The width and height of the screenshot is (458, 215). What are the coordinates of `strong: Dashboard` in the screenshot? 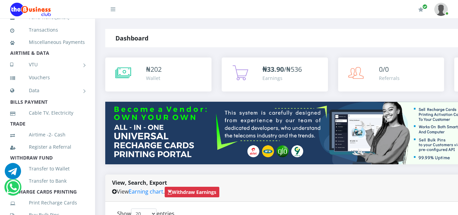 It's located at (132, 38).